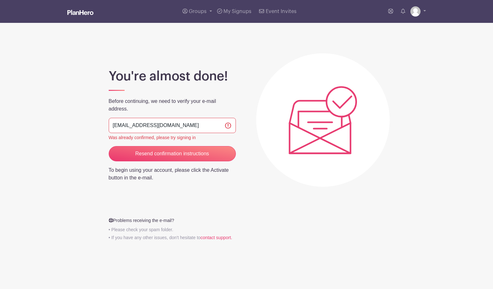  Describe the element at coordinates (172, 238) in the screenshot. I see `p: • If you have any other issues, don't hesitate to` at that location.